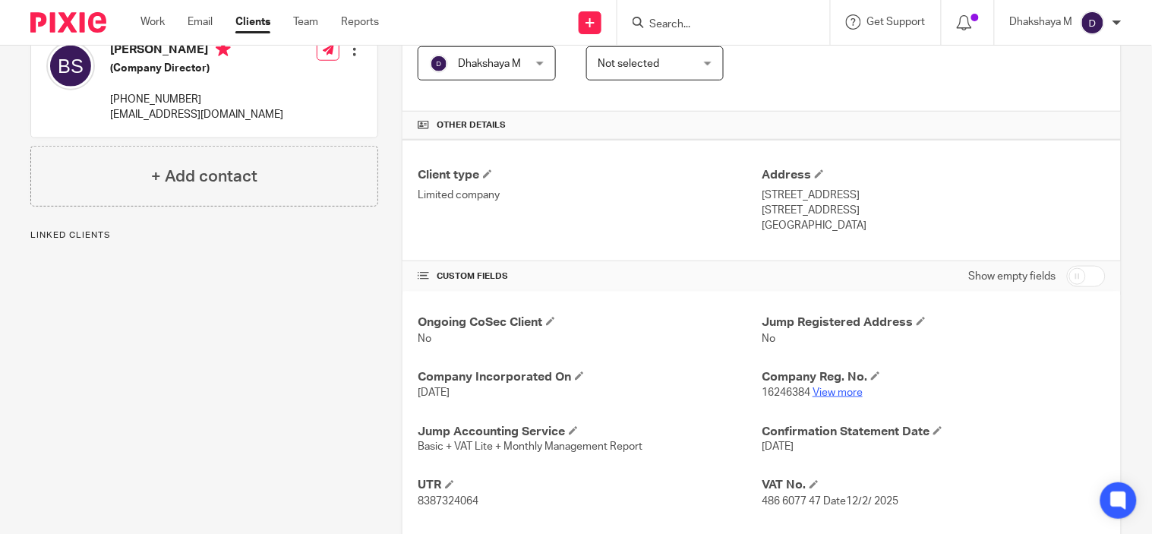  Describe the element at coordinates (589, 485) in the screenshot. I see `h4: UTR` at that location.